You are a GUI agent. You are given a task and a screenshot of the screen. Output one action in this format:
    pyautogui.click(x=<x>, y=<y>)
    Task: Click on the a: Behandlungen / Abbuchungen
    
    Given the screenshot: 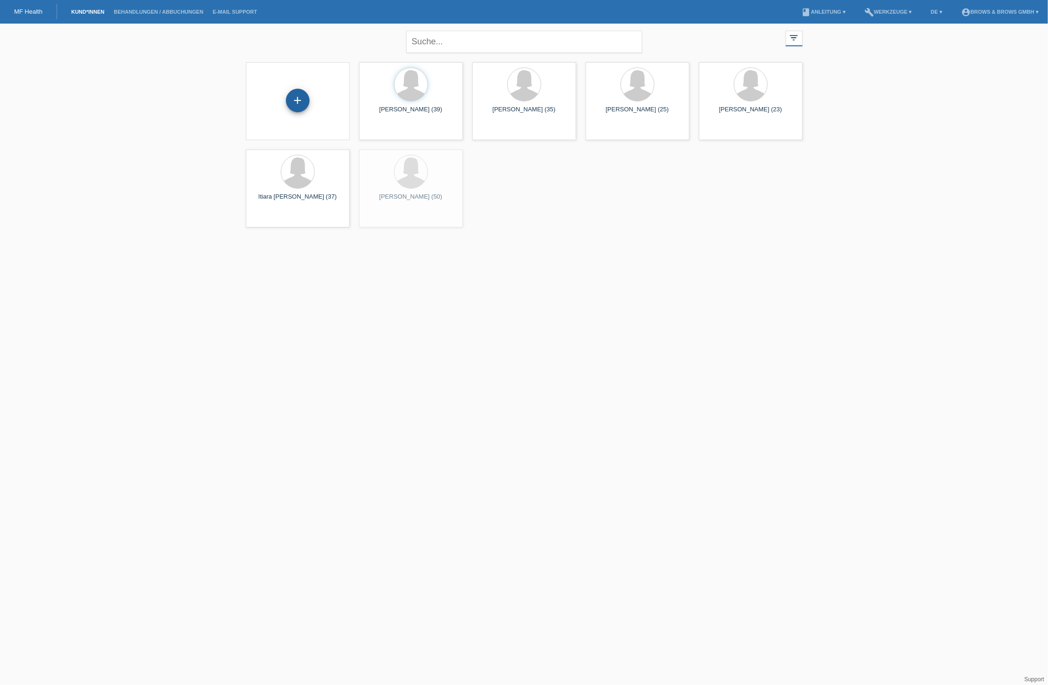 What is the action you would take?
    pyautogui.click(x=159, y=12)
    